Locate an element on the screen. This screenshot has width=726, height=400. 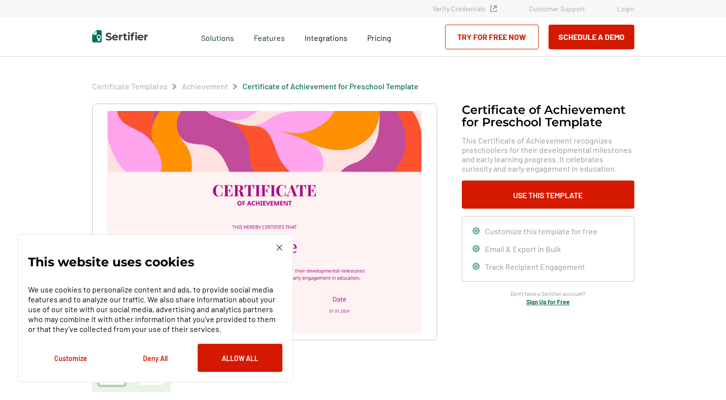
p: We use cookies to personalize content and ads, to provide social media features and to analyze ou... is located at coordinates (155, 309).